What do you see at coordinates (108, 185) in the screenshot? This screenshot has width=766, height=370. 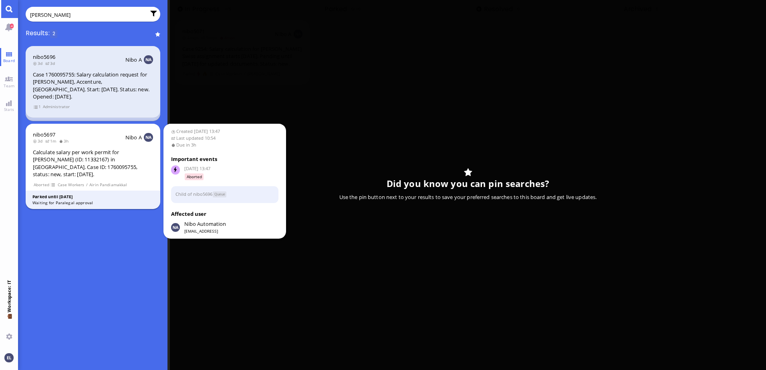 I see `span: Airin Pandiamakkal` at bounding box center [108, 185].